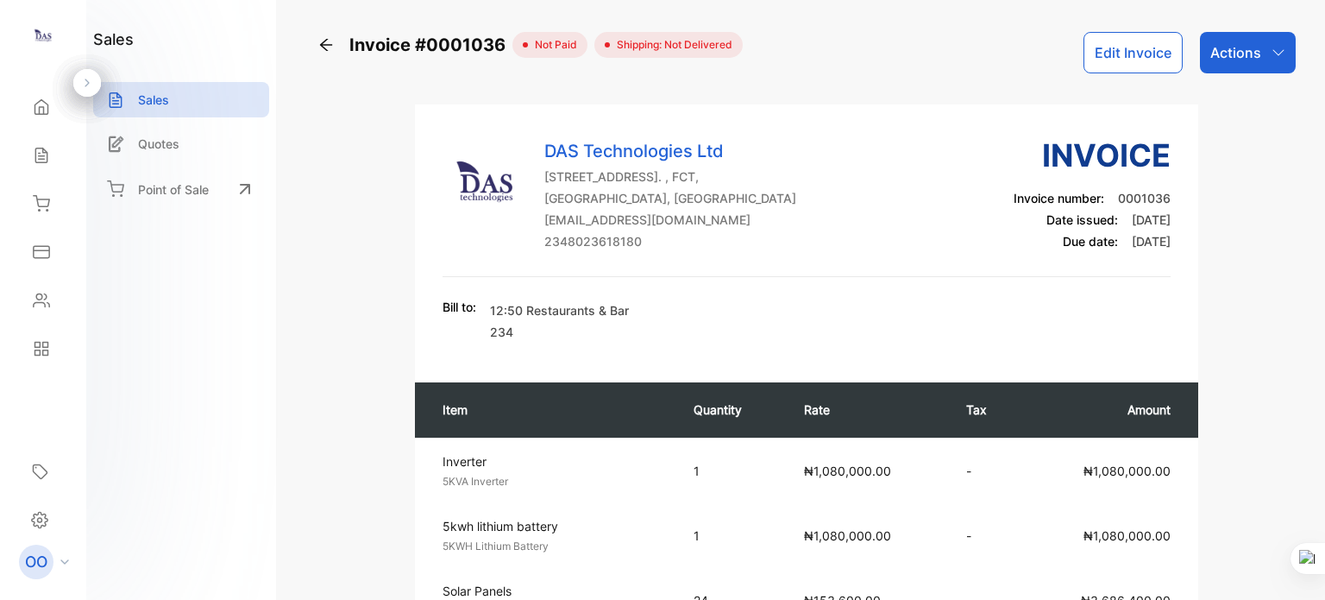 The width and height of the screenshot is (1325, 600). What do you see at coordinates (559, 331) in the screenshot?
I see `p: 234` at bounding box center [559, 331].